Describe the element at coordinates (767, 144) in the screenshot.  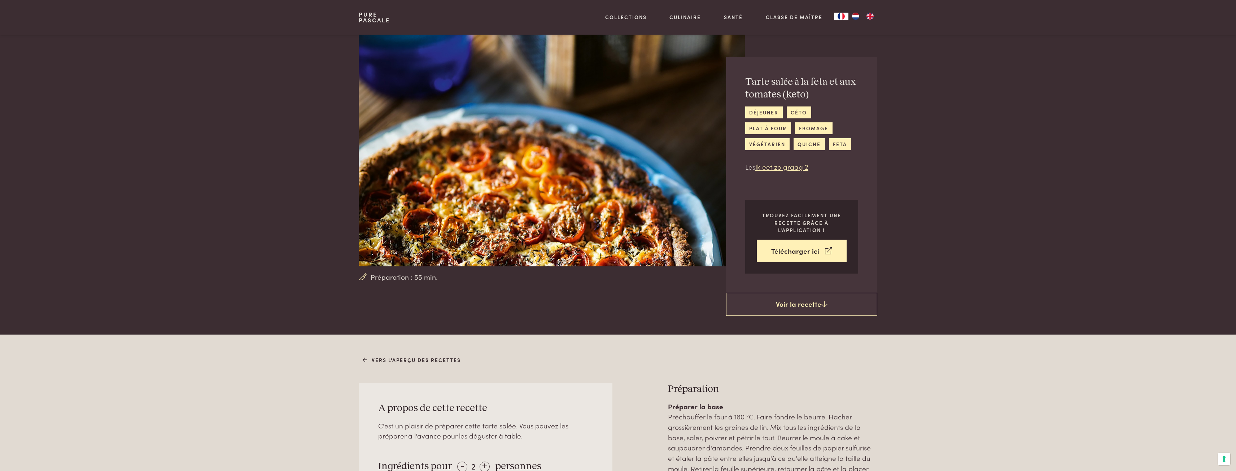
I see `a: végétarien` at that location.